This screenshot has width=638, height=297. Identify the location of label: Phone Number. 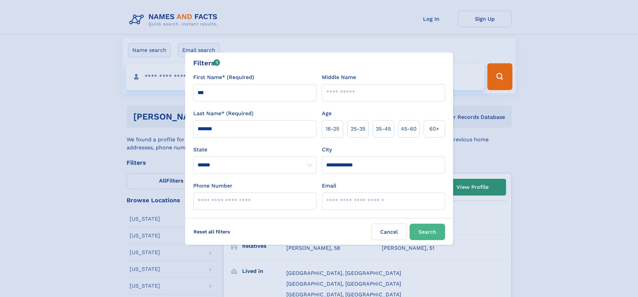
(213, 186).